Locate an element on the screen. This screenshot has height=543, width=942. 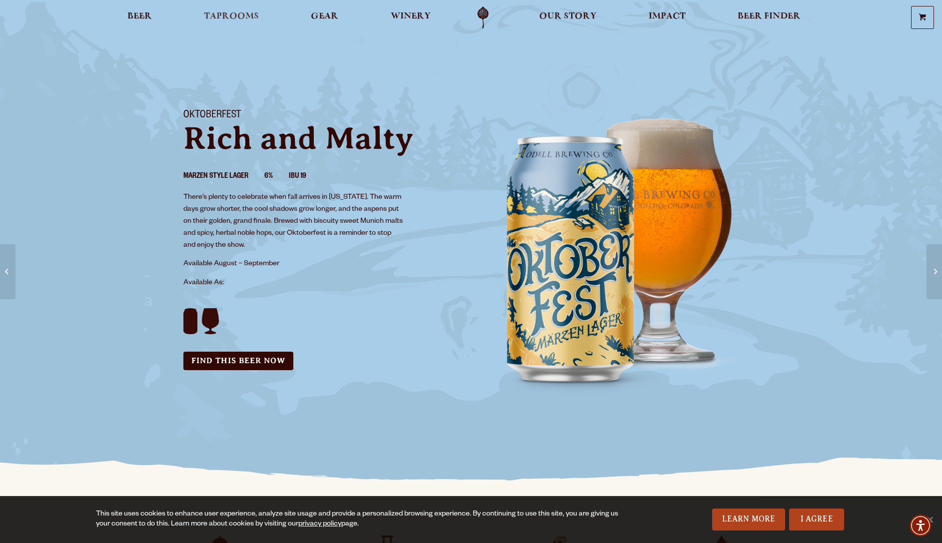
a: Impact is located at coordinates (667, 17).